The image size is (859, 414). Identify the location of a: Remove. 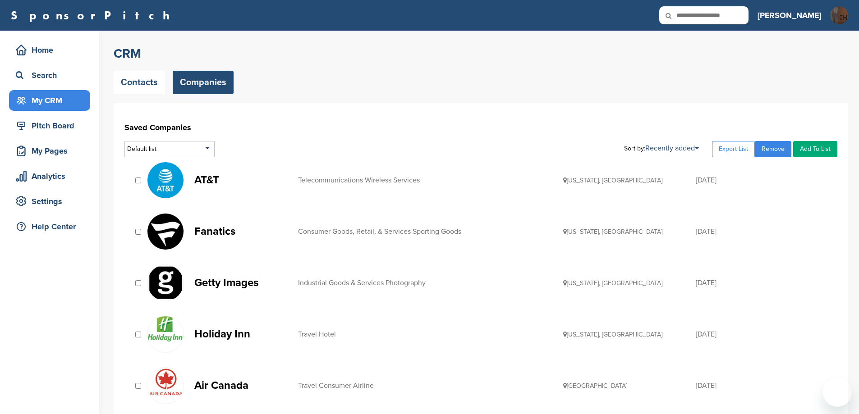
(773, 149).